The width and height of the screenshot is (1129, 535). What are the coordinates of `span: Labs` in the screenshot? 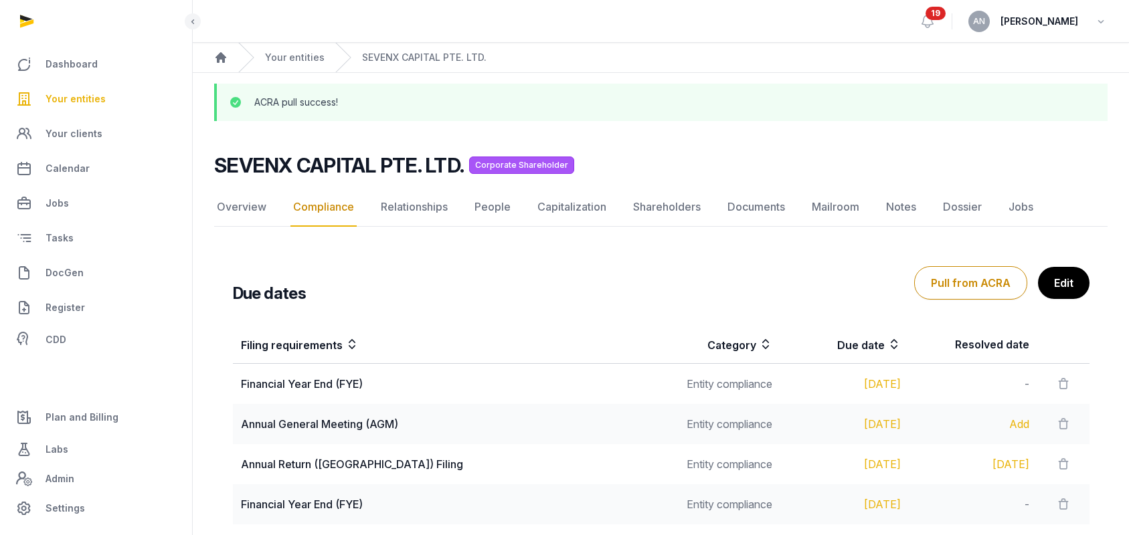 It's located at (57, 450).